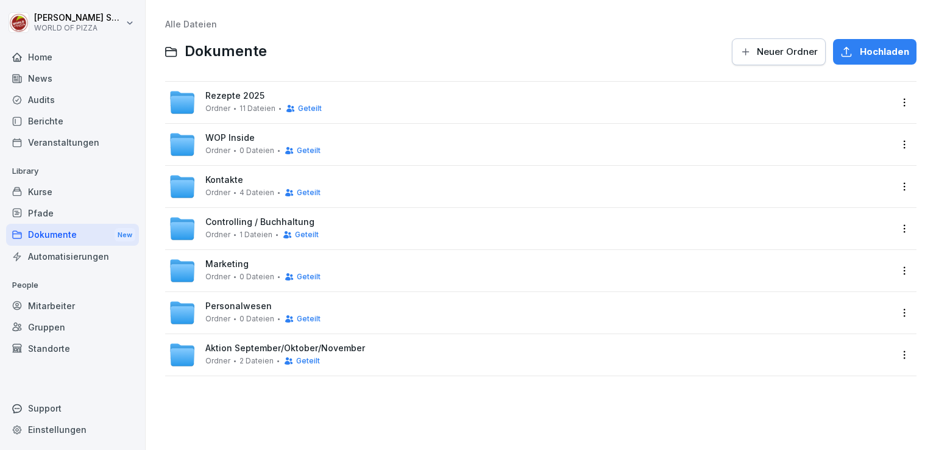 This screenshot has width=936, height=450. I want to click on span: Neuer Ordner, so click(788, 52).